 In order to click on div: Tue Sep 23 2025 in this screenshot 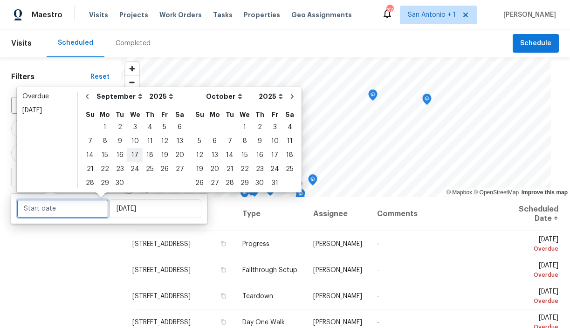, I will do `click(120, 169)`.